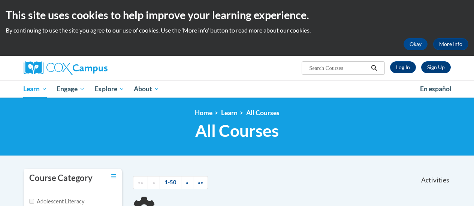  I want to click on span: En español, so click(435, 89).